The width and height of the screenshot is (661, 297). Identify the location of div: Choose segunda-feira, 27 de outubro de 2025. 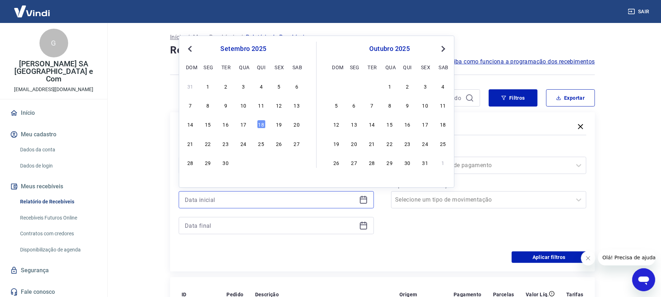
(354, 163).